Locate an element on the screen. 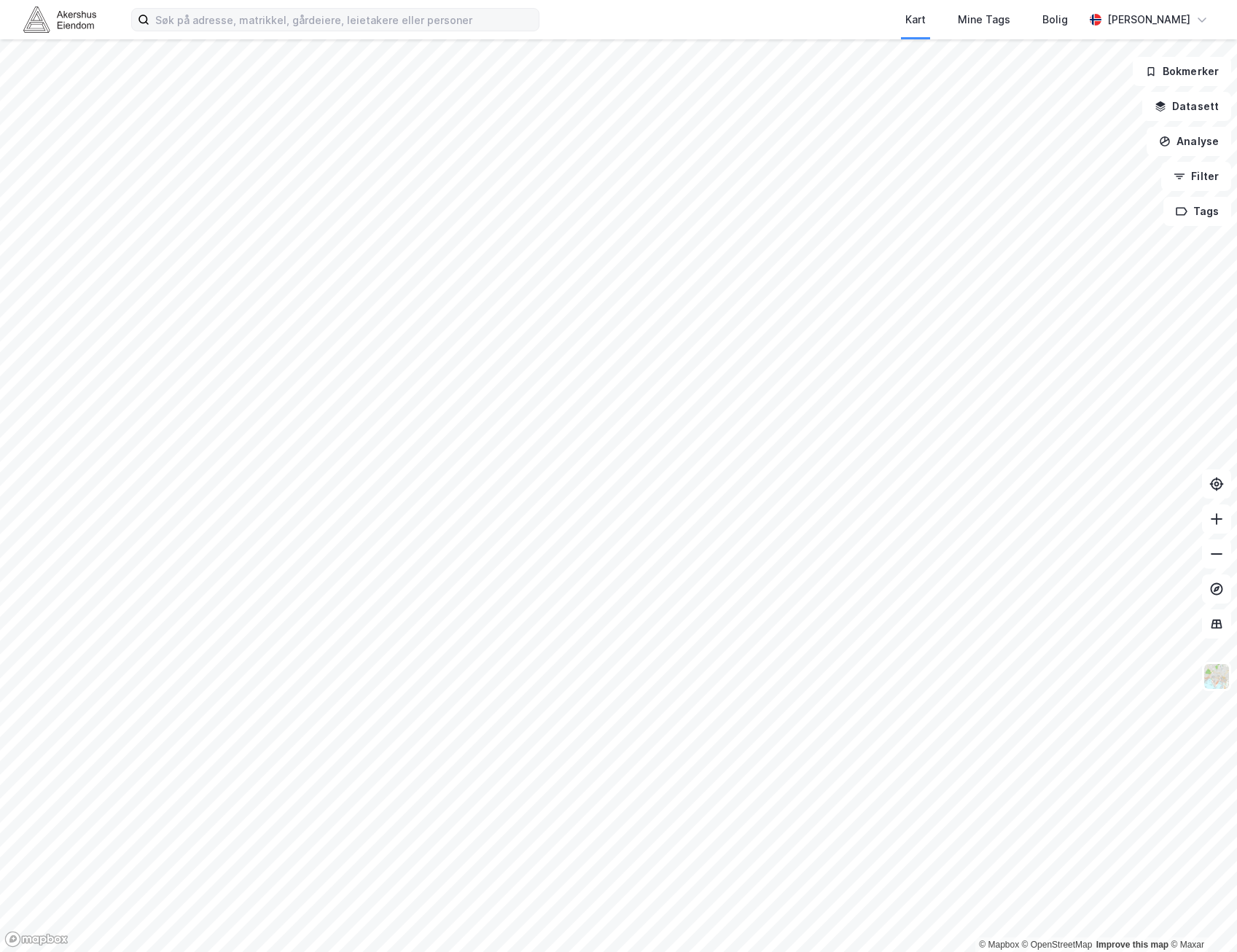 The height and width of the screenshot is (952, 1237). div: Kart is located at coordinates (915, 20).